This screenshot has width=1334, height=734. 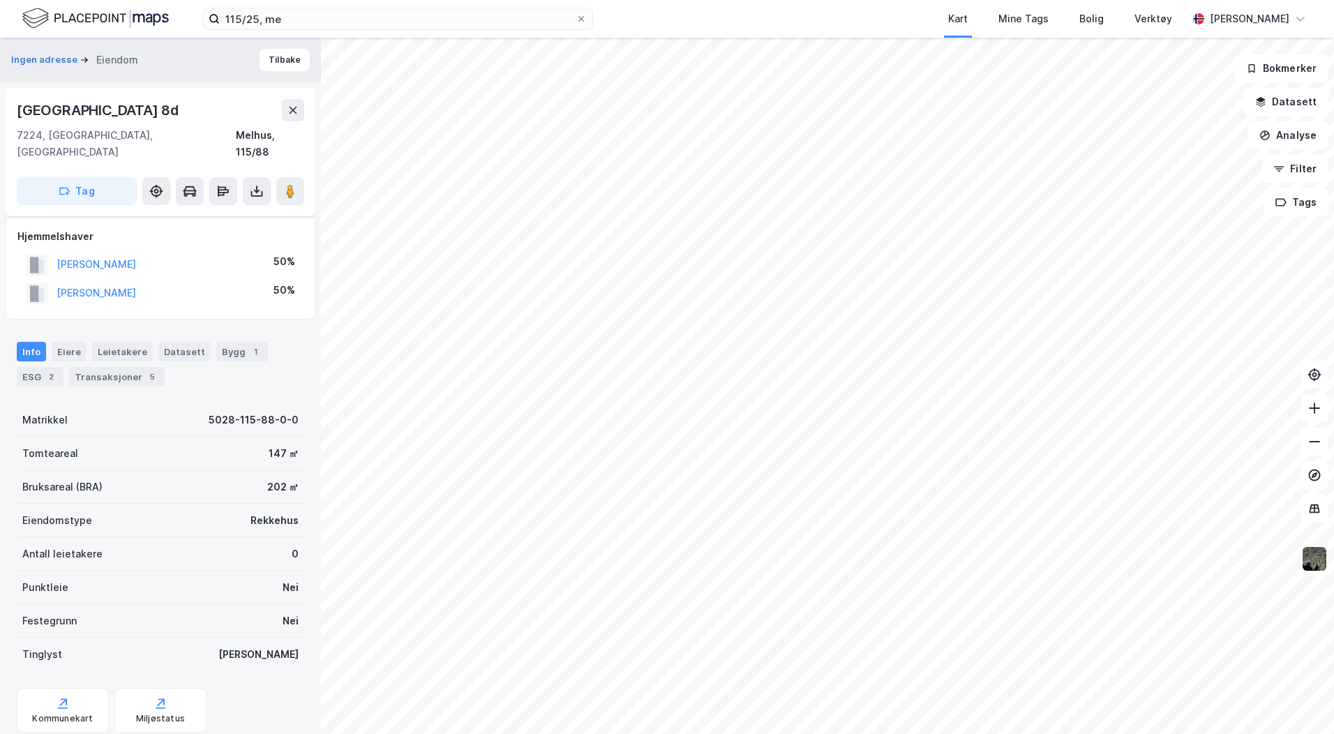 What do you see at coordinates (62, 487) in the screenshot?
I see `div: Bruksareal (BRA)` at bounding box center [62, 487].